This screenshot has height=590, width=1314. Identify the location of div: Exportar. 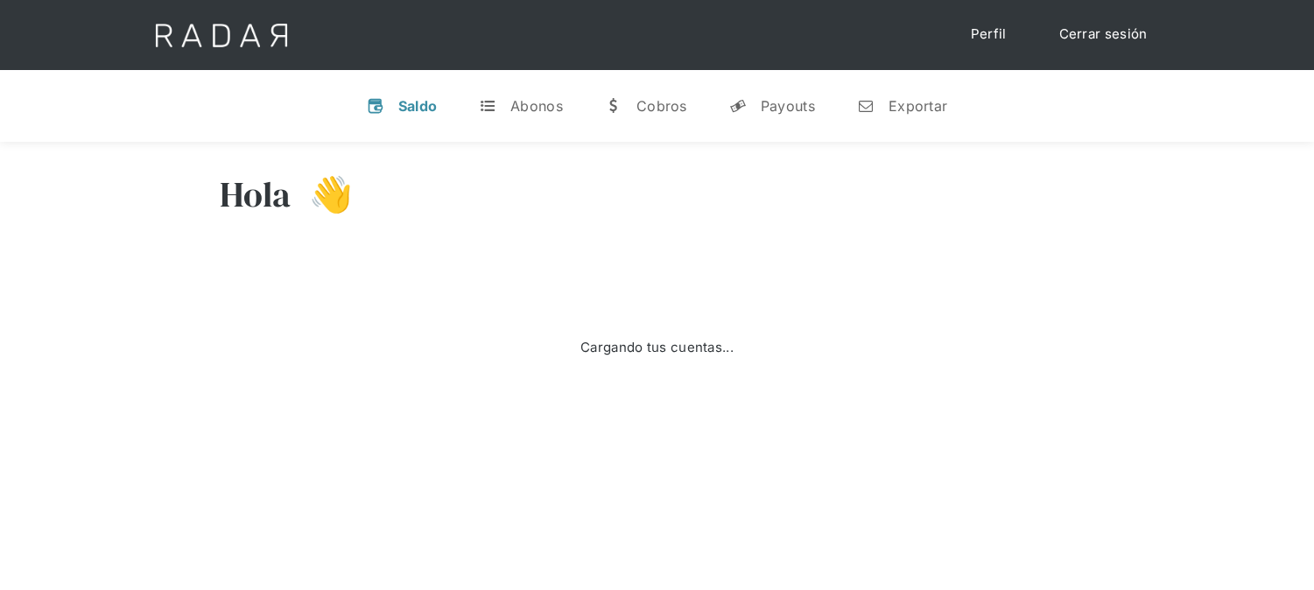
(917, 106).